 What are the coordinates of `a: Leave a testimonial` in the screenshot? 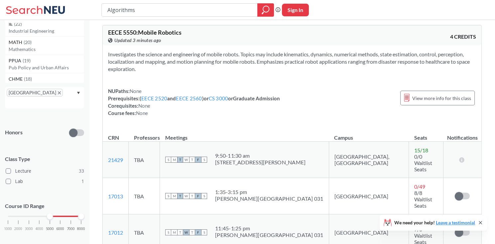 It's located at (456, 222).